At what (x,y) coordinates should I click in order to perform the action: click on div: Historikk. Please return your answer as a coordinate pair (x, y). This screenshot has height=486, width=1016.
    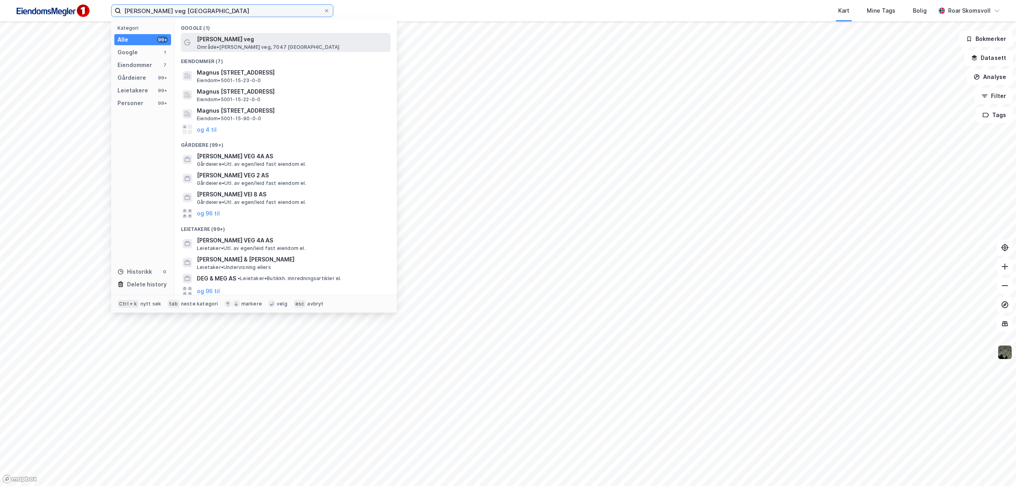
    Looking at the image, I should click on (135, 272).